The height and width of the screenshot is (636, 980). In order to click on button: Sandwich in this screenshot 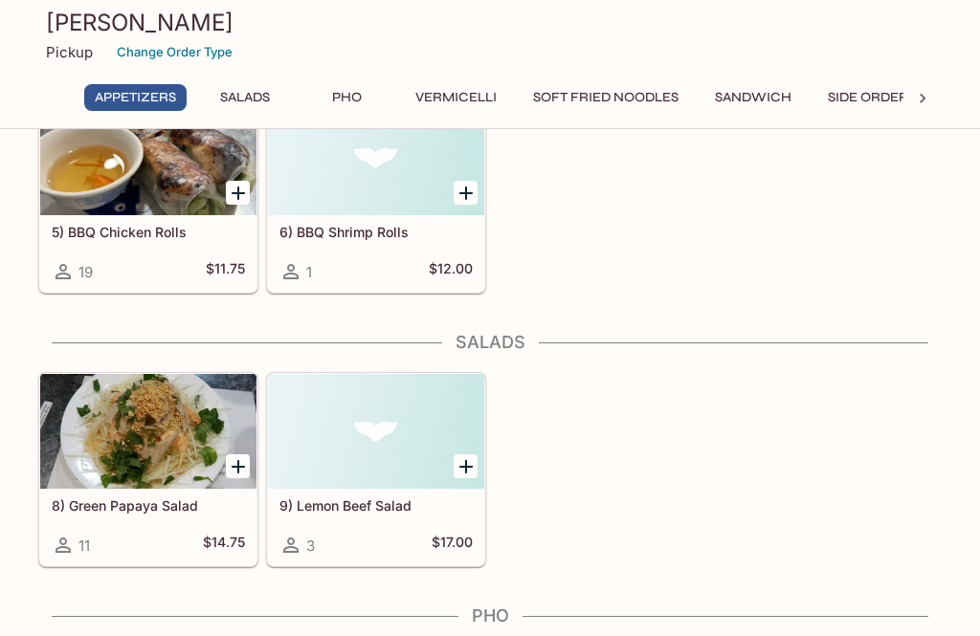, I will do `click(753, 98)`.